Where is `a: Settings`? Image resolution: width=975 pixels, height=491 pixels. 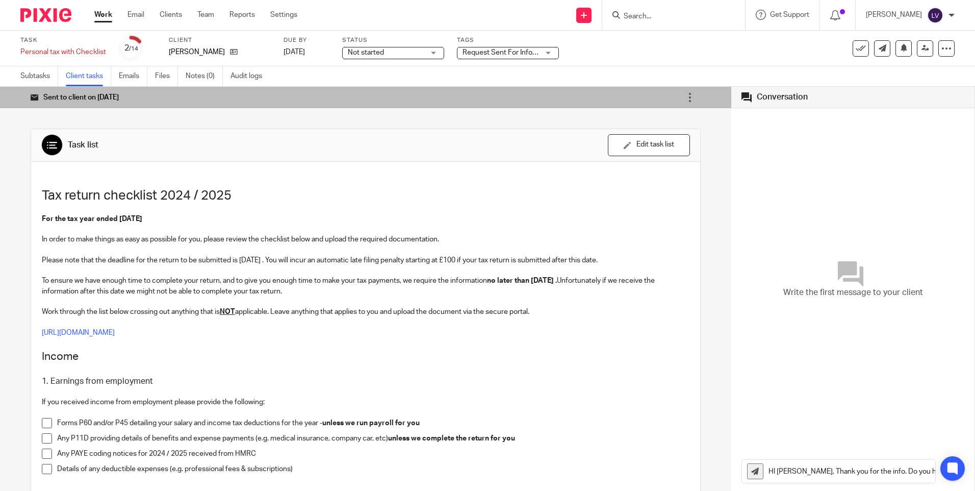 a: Settings is located at coordinates (284, 15).